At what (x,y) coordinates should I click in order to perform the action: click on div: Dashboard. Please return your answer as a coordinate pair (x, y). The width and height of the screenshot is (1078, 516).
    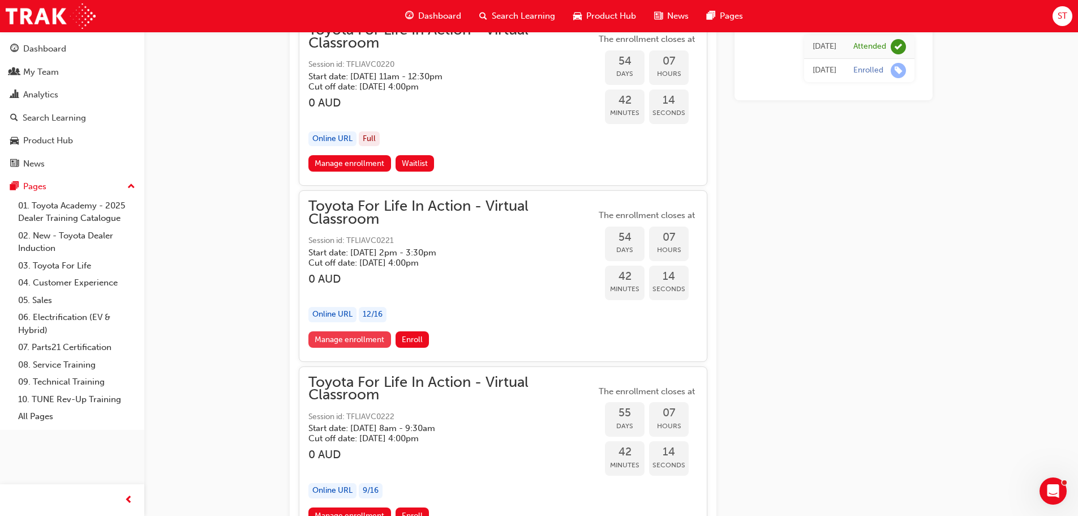
    Looking at the image, I should click on (45, 49).